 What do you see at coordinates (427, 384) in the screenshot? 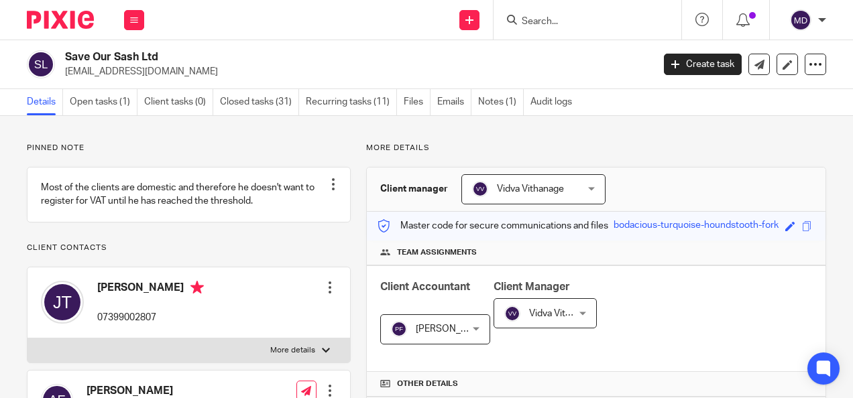
I see `span: Other details` at bounding box center [427, 384].